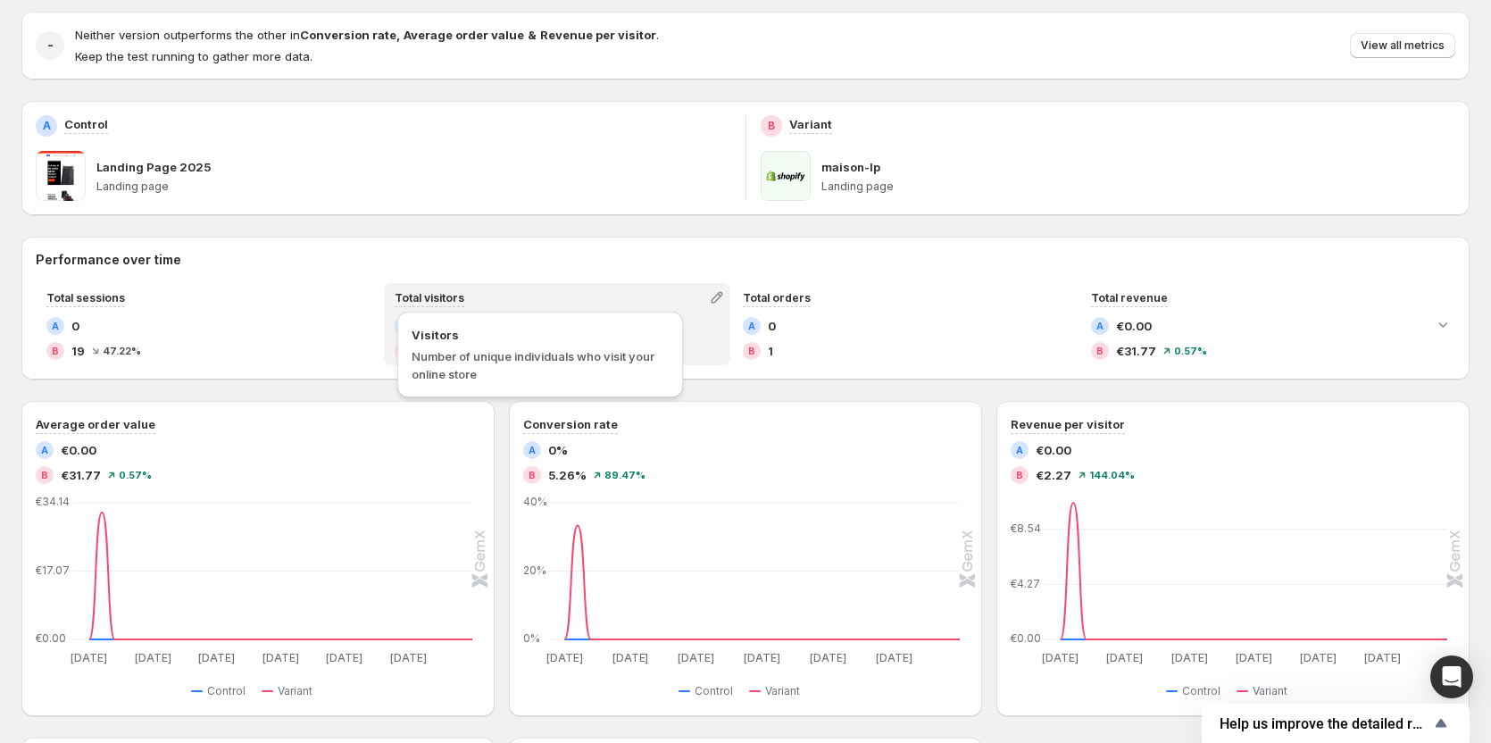 The image size is (1491, 743). Describe the element at coordinates (535, 570) in the screenshot. I see `text: 20%` at that location.